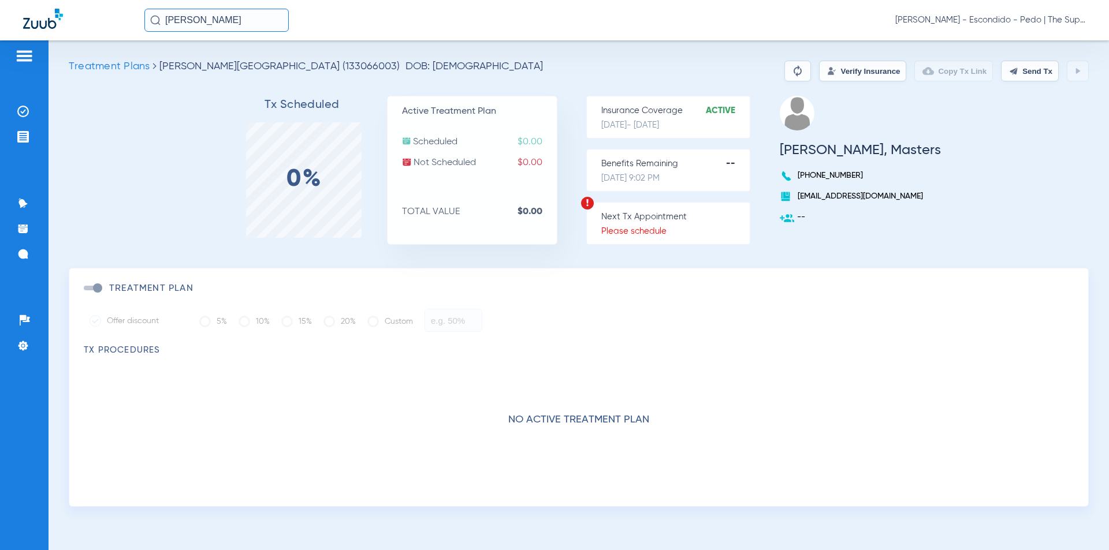  Describe the element at coordinates (217, 20) in the screenshot. I see `input: Search for patients` at that location.